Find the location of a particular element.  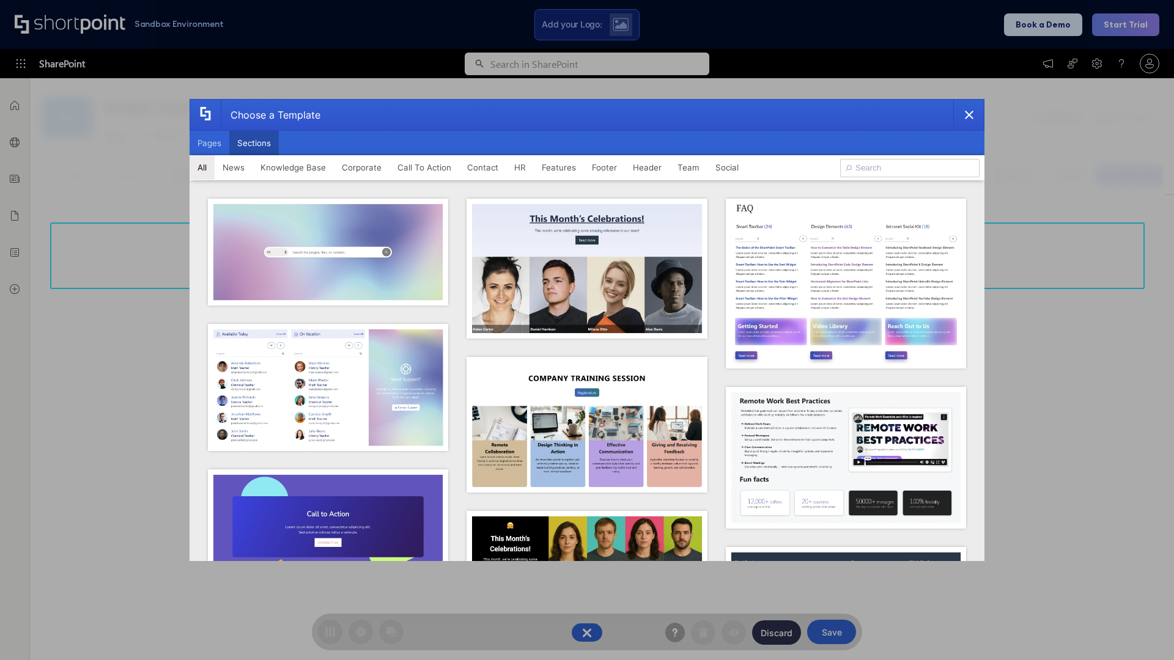

button: HR is located at coordinates (520, 168).